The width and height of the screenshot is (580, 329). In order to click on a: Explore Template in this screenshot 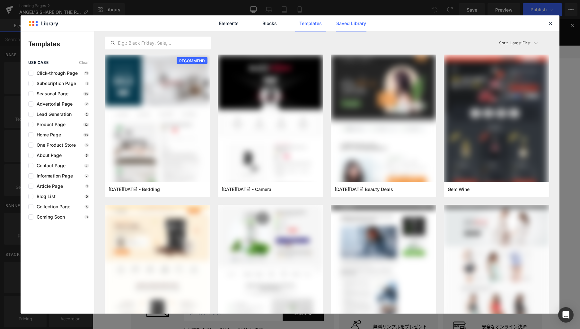, I will do `click(244, 201)`.